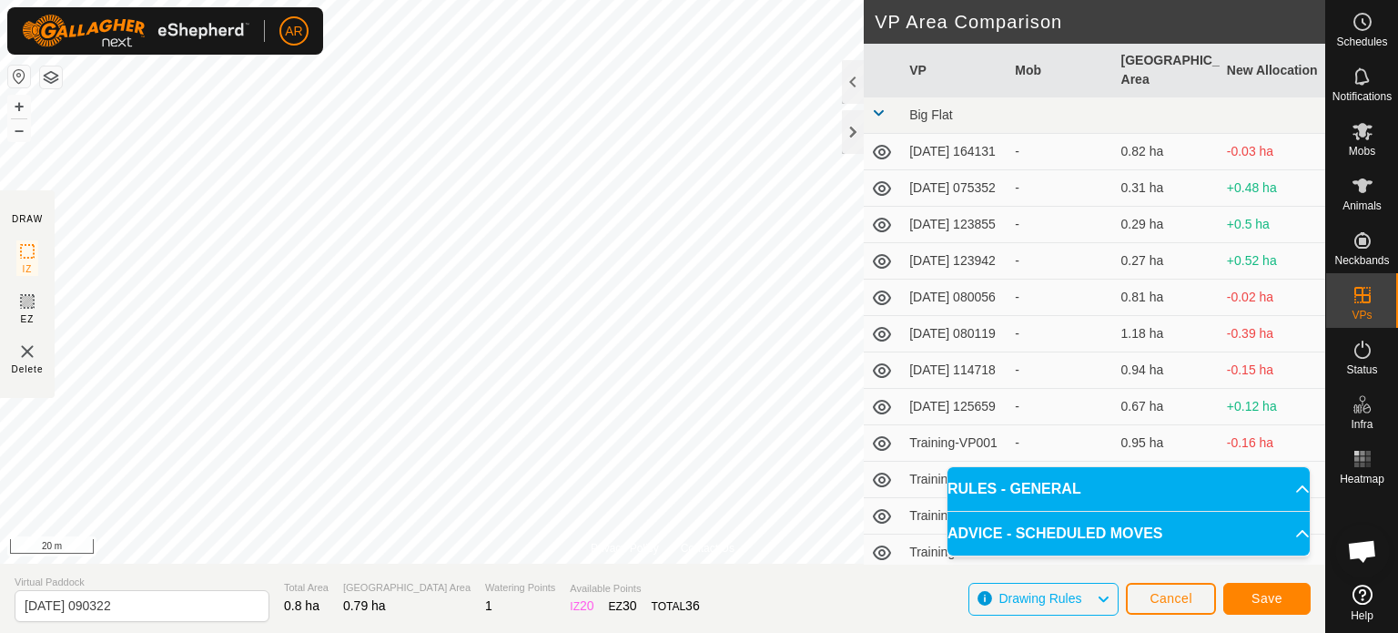 Image resolution: width=1398 pixels, height=633 pixels. What do you see at coordinates (955, 443) in the screenshot?
I see `td: Training-VP001` at bounding box center [955, 443].